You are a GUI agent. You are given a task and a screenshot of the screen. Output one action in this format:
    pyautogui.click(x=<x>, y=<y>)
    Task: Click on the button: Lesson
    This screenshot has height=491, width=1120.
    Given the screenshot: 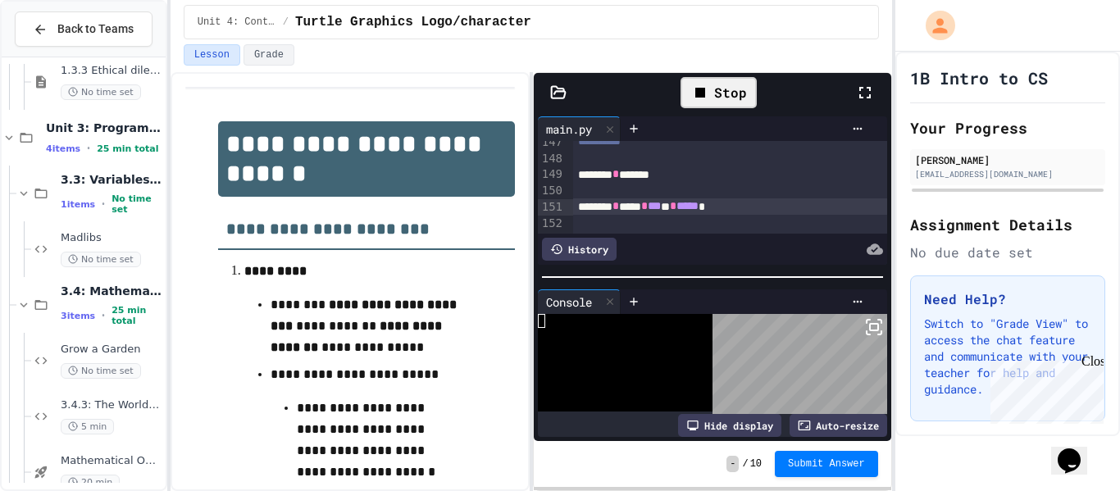 What is the action you would take?
    pyautogui.click(x=212, y=55)
    